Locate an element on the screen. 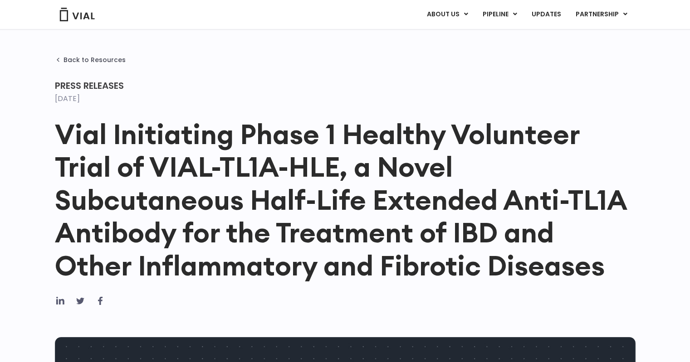 This screenshot has width=690, height=362. div: Share on facebook is located at coordinates (100, 301).